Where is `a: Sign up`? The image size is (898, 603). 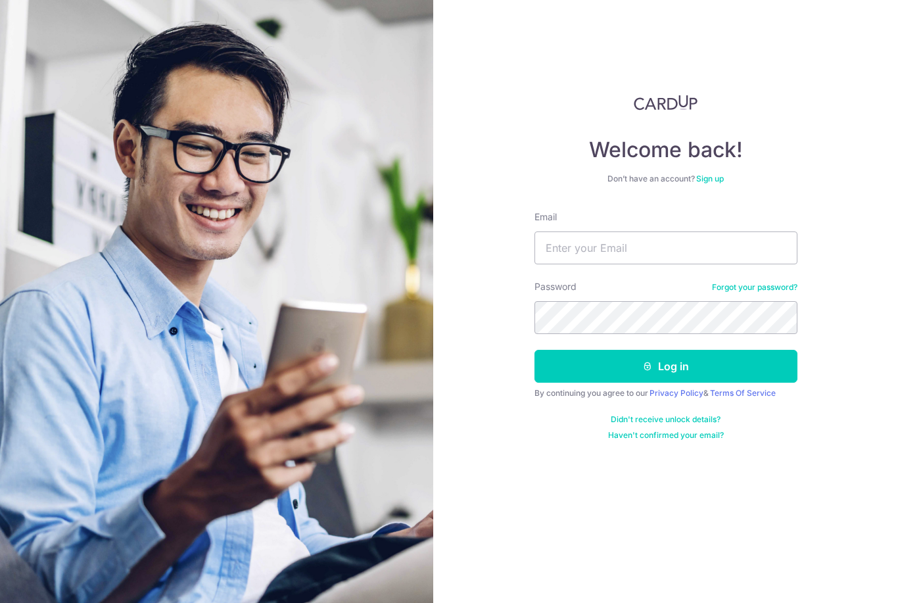
a: Sign up is located at coordinates (710, 178).